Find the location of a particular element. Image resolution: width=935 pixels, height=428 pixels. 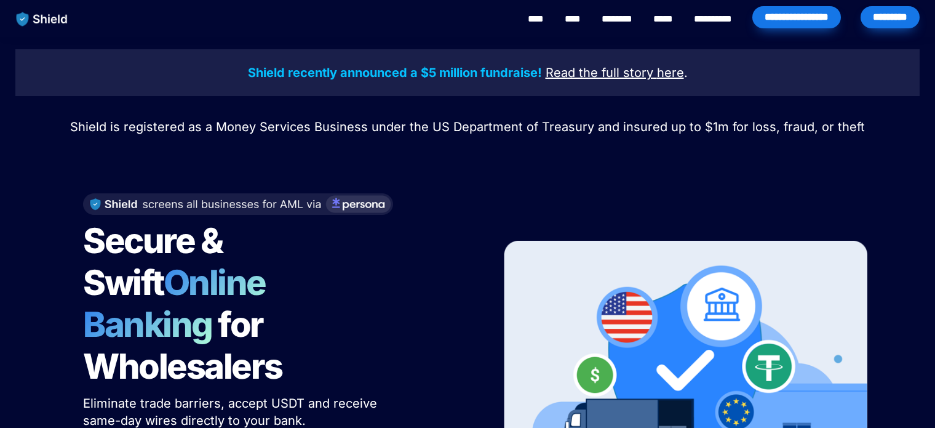

u: here is located at coordinates (671, 73).